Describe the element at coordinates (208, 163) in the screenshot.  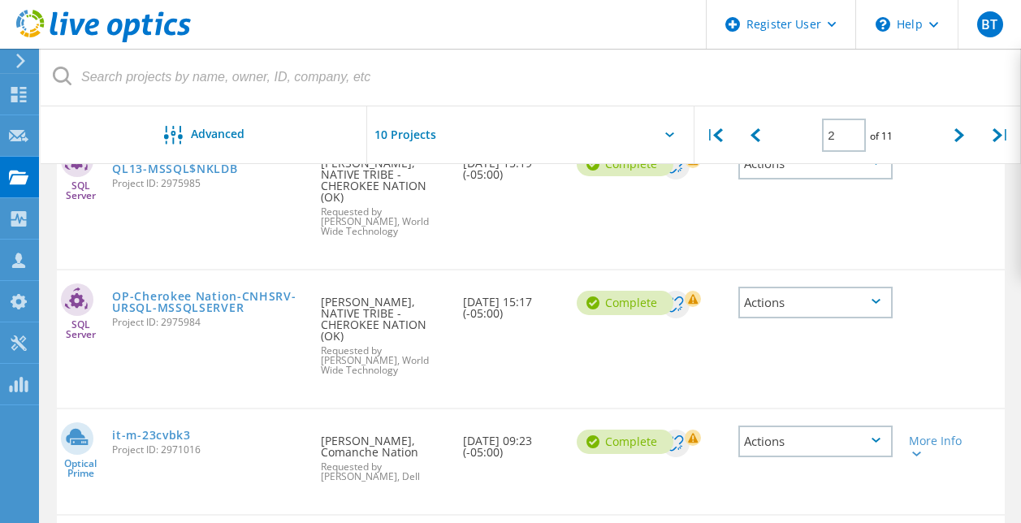
I see `a: OP-Cherokee Nation-CNHSRV-SQL13-MSSQL$NKLDB` at that location.